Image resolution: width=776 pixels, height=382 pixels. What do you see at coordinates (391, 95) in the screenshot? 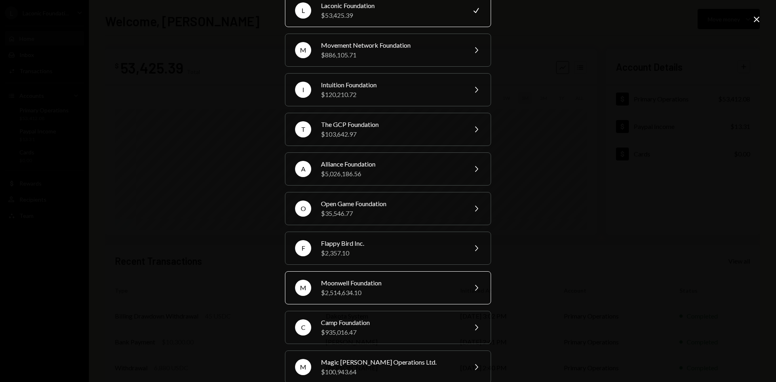
I see `div: $120,210.72` at bounding box center [391, 95].